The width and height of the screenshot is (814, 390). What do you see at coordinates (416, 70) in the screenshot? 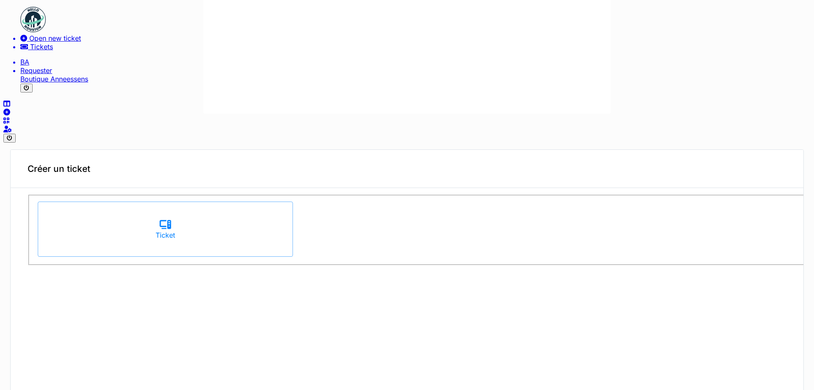
I see `a: BA RequesterBoutique Anneessens` at bounding box center [416, 70].